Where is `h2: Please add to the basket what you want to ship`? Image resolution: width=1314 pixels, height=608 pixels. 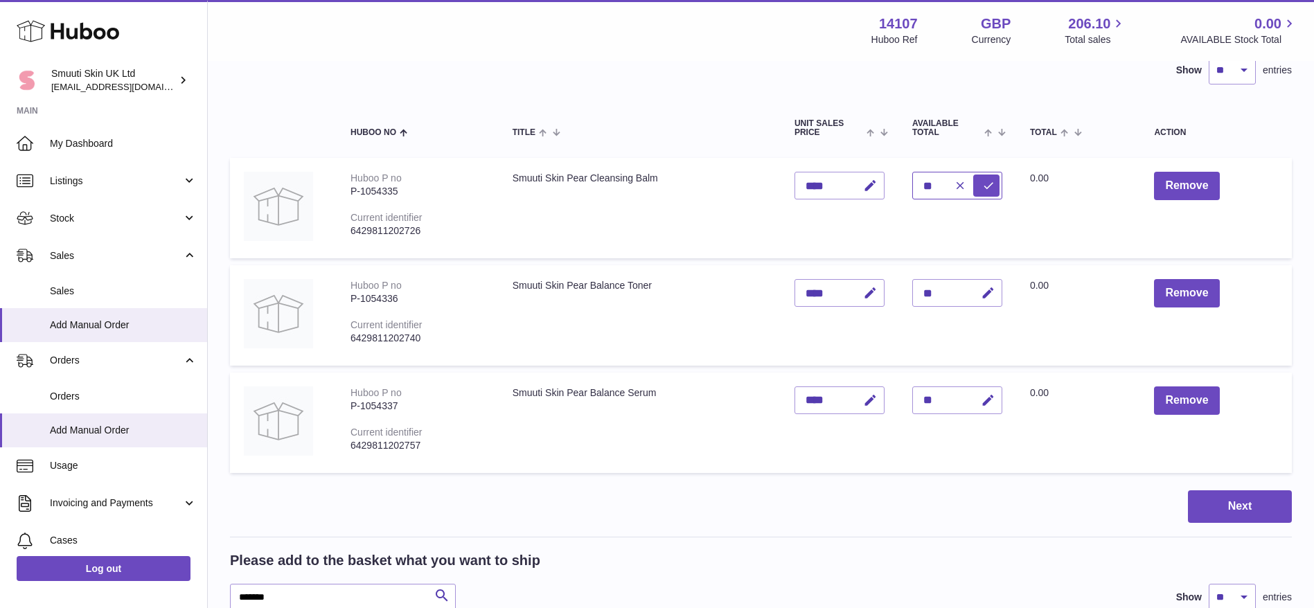 h2: Please add to the basket what you want to ship is located at coordinates (385, 560).